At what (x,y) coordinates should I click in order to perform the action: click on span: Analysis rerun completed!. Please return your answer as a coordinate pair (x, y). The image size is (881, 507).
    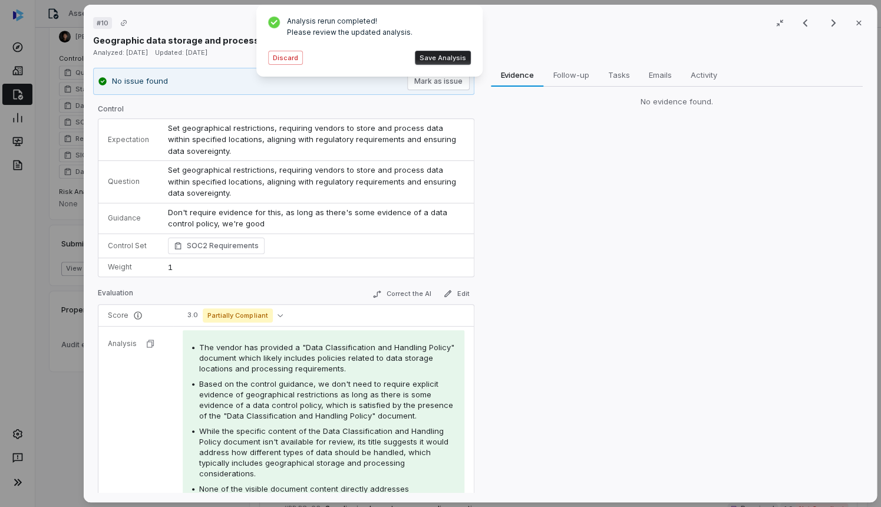
    Looking at the image, I should click on (349, 21).